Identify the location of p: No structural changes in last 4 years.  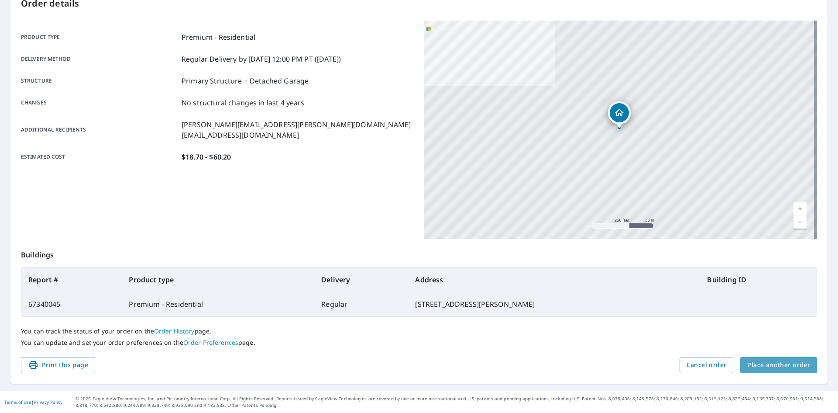
(243, 103).